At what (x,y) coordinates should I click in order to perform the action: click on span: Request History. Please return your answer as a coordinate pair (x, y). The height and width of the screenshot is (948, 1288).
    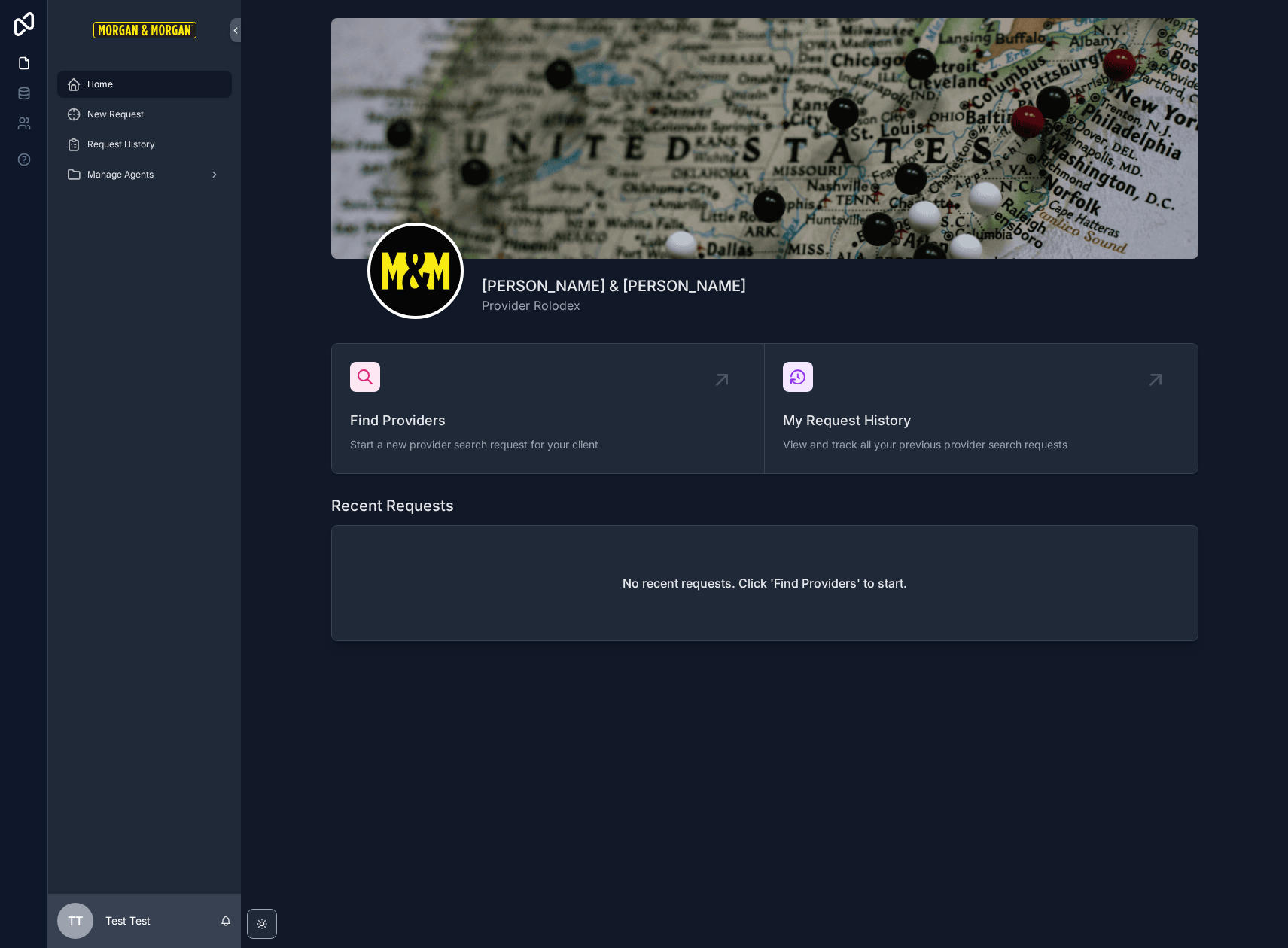
    Looking at the image, I should click on (122, 145).